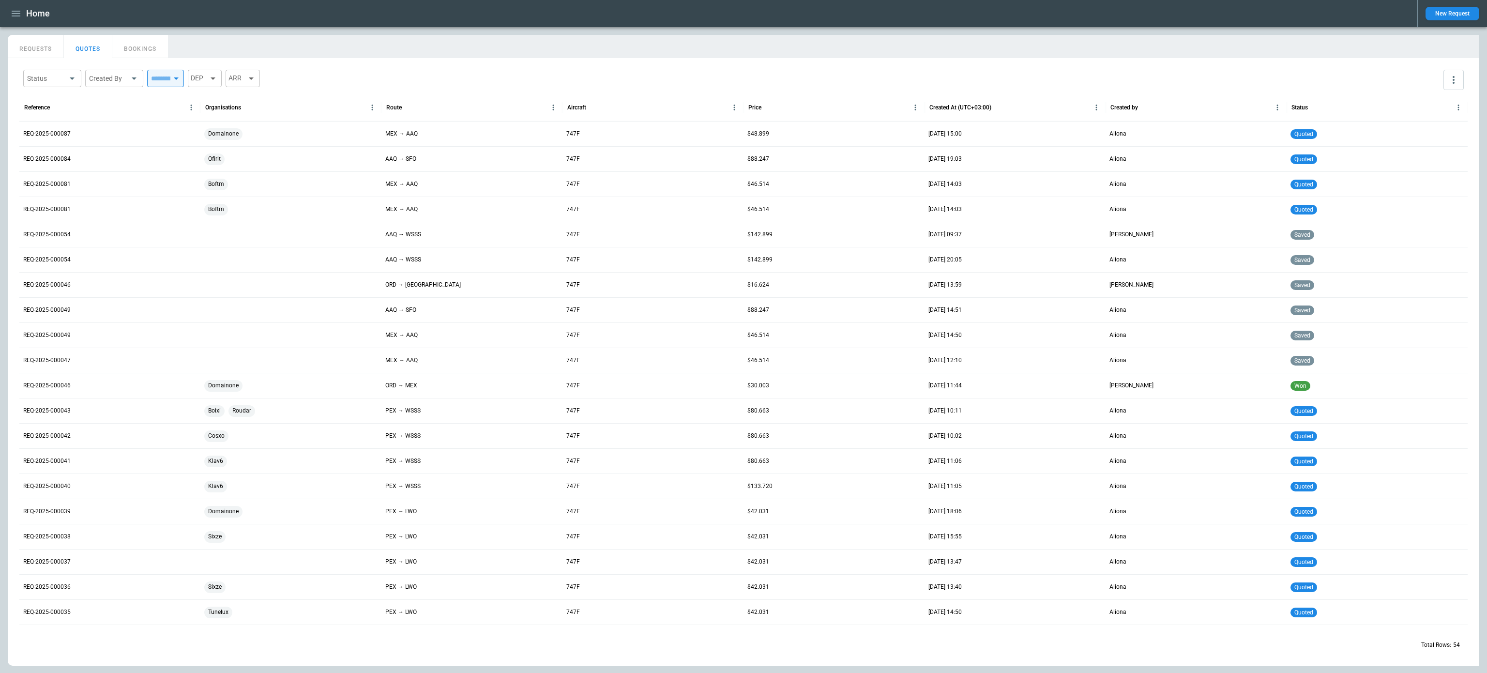 The width and height of the screenshot is (1487, 673). I want to click on p: 09/05/2025 14:50, so click(945, 612).